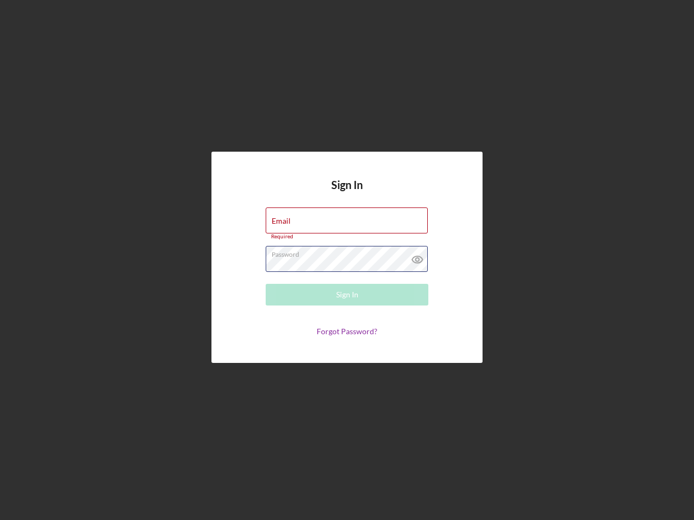  I want to click on a: Forgot Password?, so click(347, 331).